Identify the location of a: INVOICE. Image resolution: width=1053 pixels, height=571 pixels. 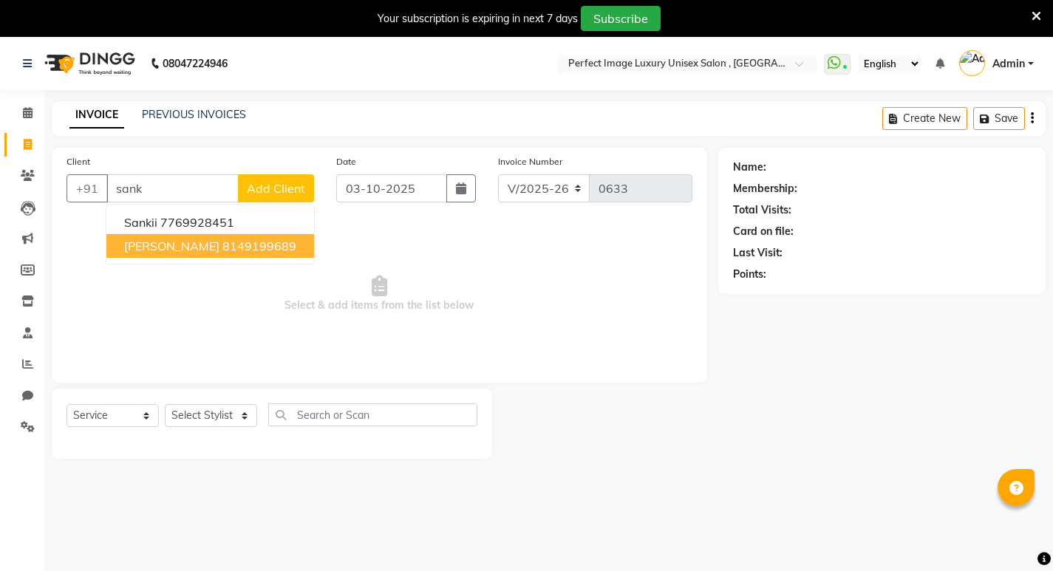
(97, 115).